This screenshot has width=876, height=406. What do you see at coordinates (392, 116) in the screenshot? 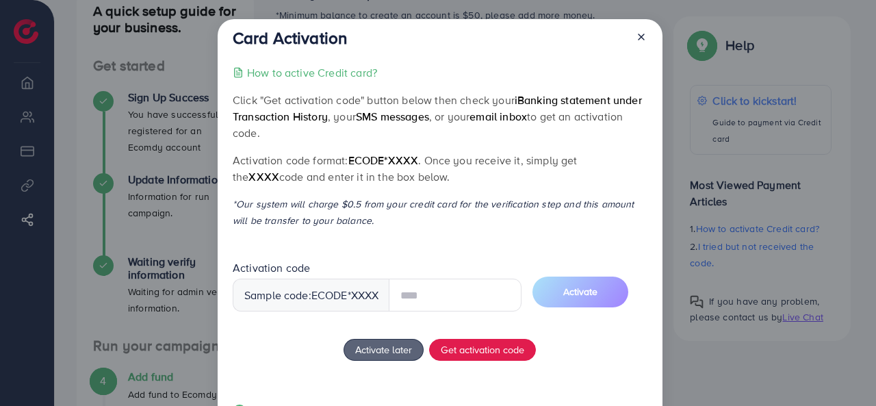
I see `span: SMS messages` at bounding box center [392, 116].